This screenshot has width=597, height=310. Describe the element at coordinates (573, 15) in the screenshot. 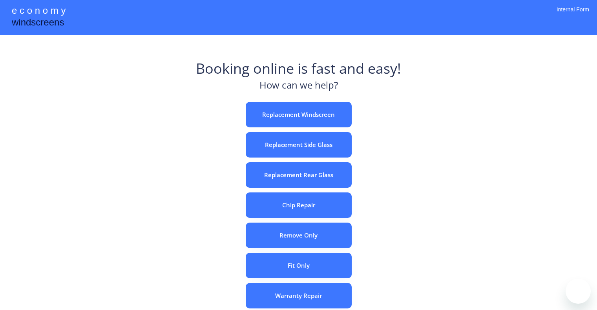

I see `div: Internal Form` at that location.